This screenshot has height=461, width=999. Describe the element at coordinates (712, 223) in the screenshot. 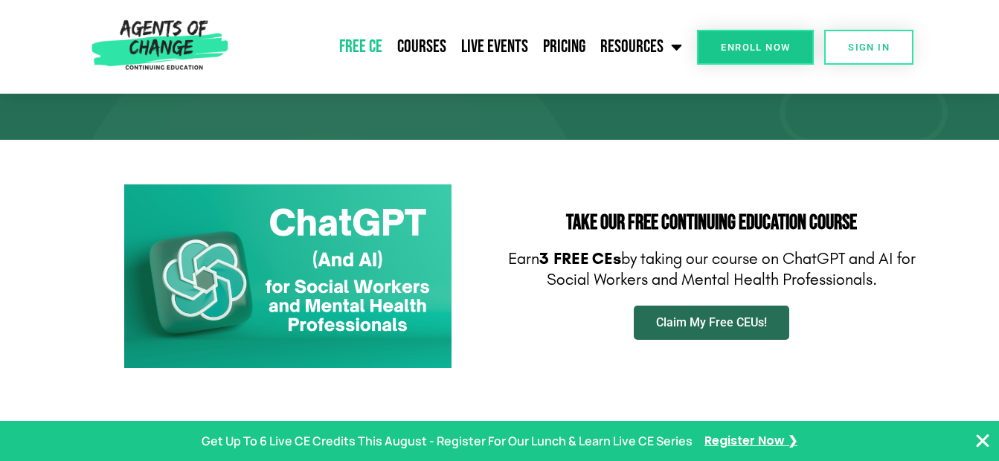

I see `h2: Take Our FREE Continuing Education Course` at that location.